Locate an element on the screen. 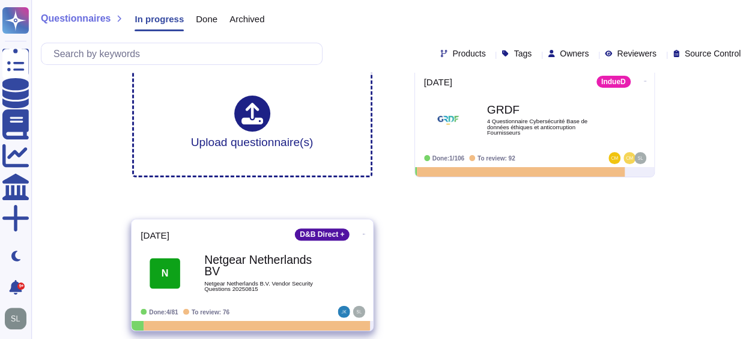 The image size is (755, 339). span: 4 Questionnaire Cybersécurité Base de données éthiques et anticorruption Fournisseurs is located at coordinates (547, 127).